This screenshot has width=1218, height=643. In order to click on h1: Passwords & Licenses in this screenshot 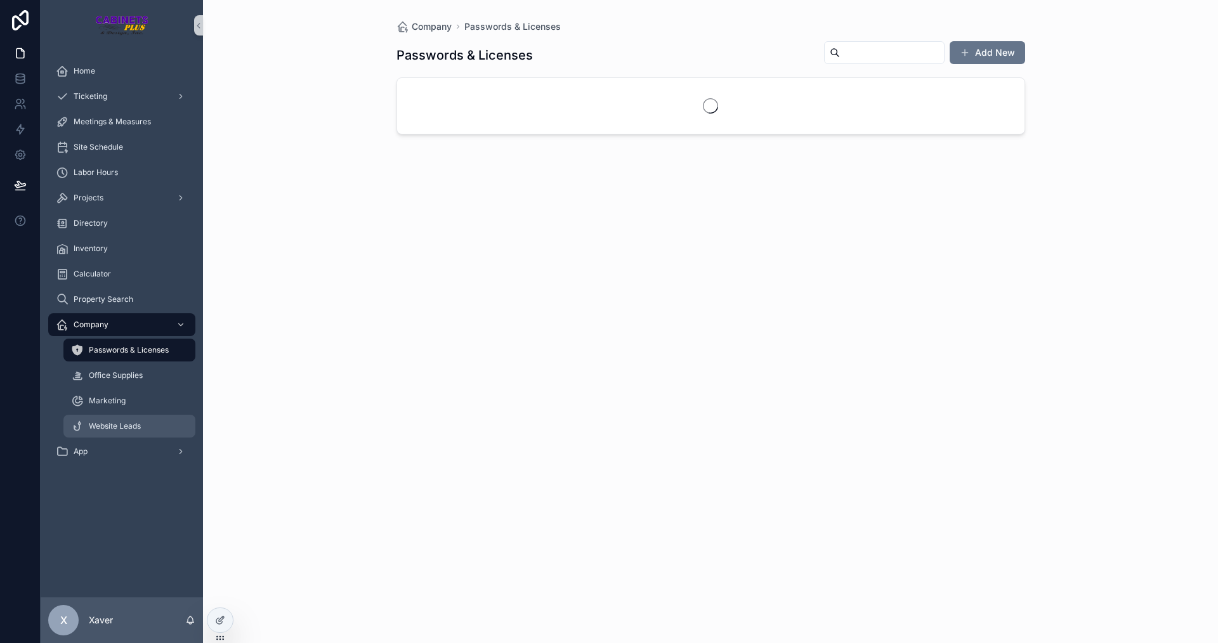, I will do `click(464, 55)`.